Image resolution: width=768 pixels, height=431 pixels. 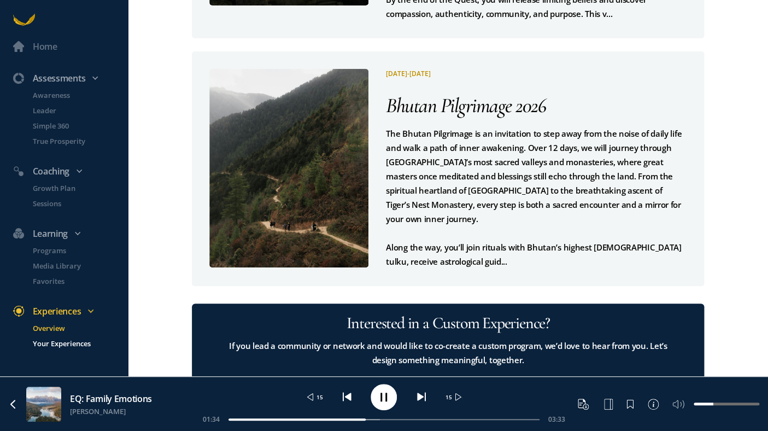 I want to click on a: Sessions, so click(x=74, y=203).